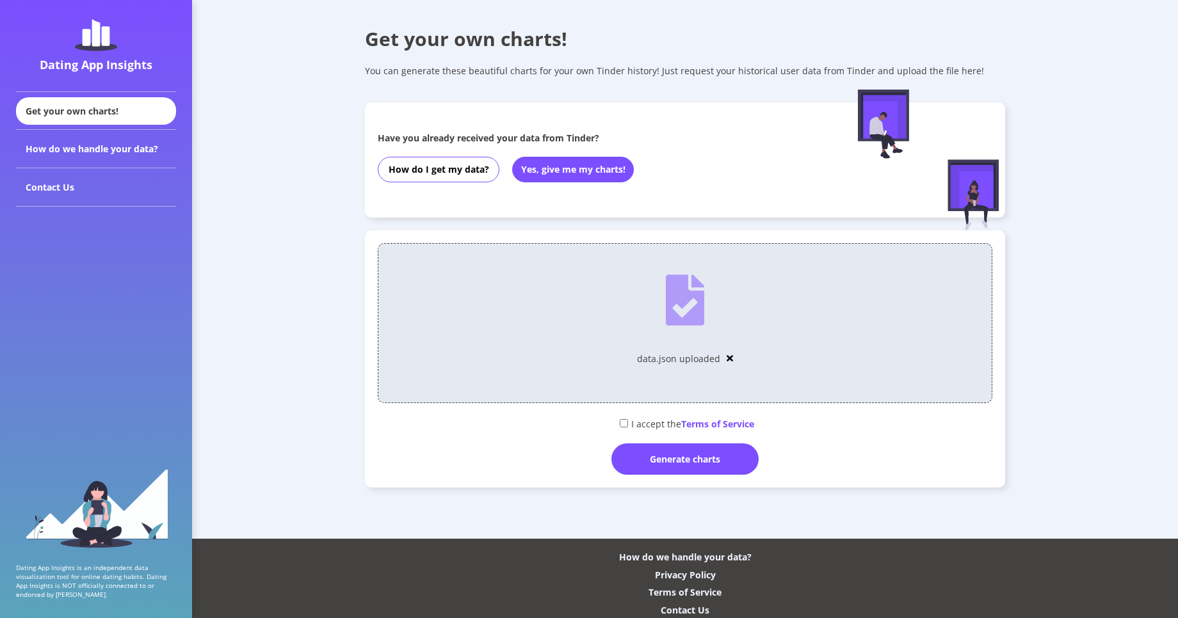  What do you see at coordinates (685, 423) in the screenshot?
I see `div: I accept the` at bounding box center [685, 423].